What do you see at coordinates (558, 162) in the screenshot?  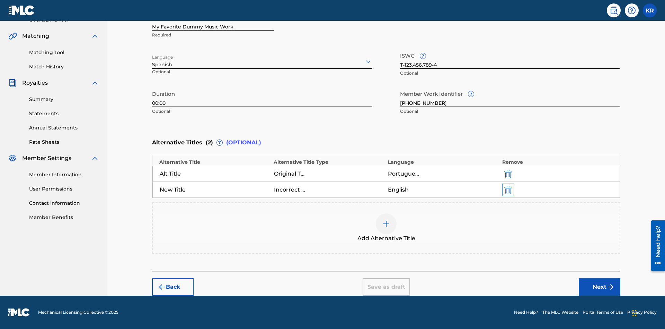 I see `div: Remove` at bounding box center [558, 162].